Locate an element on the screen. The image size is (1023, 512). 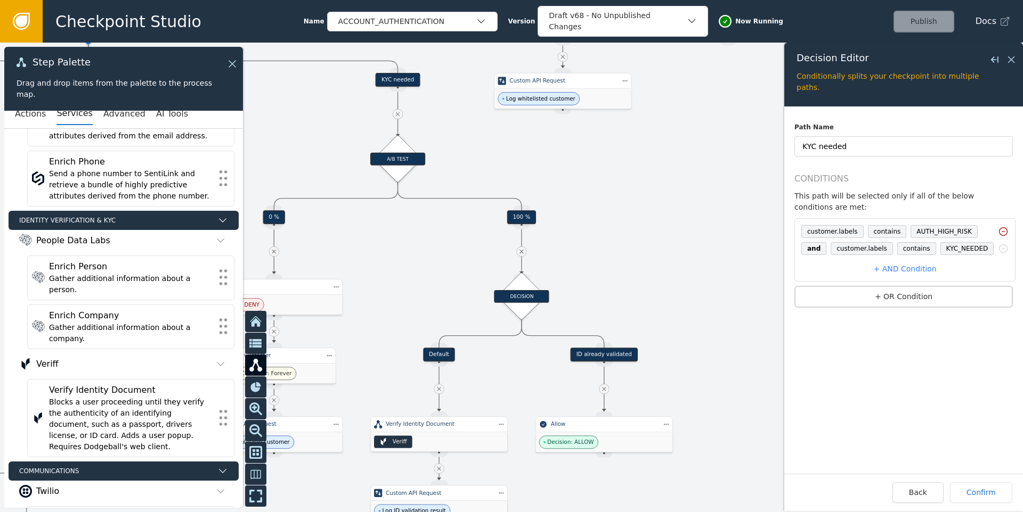
span: Log whitelisted customer is located at coordinates (541, 99).